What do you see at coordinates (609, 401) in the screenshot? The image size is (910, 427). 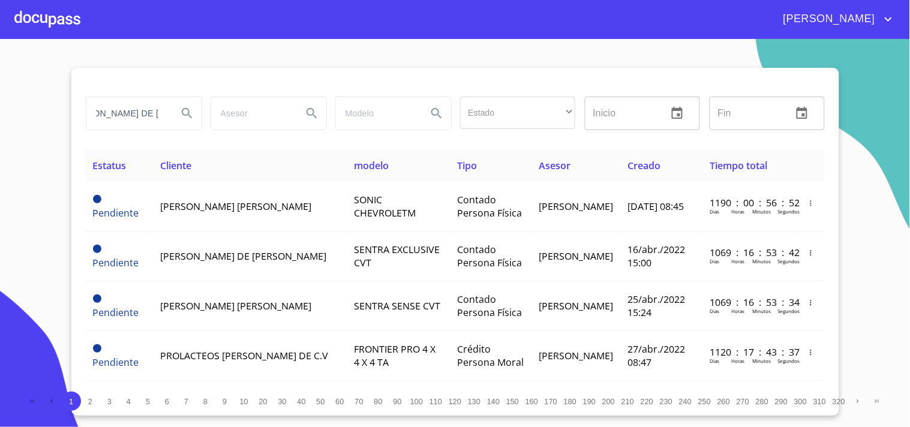 I see `button: 200` at bounding box center [609, 401].